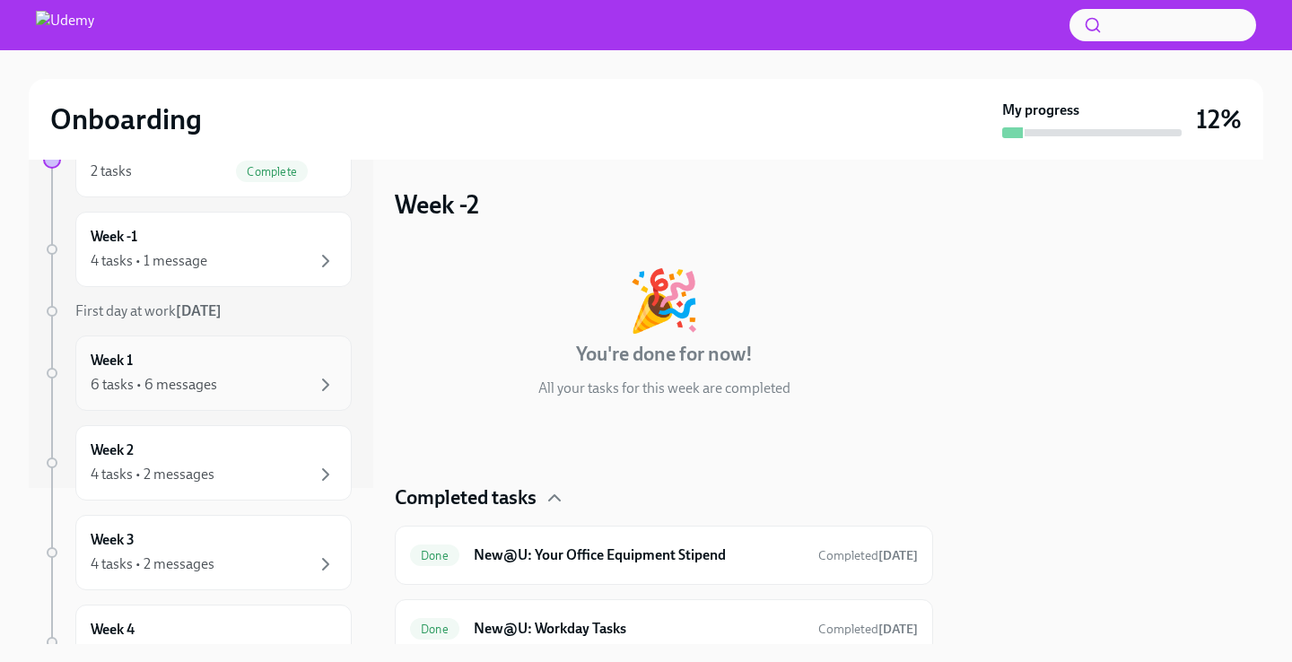 The width and height of the screenshot is (1292, 662). I want to click on h6: New@U: Workday Tasks, so click(639, 629).